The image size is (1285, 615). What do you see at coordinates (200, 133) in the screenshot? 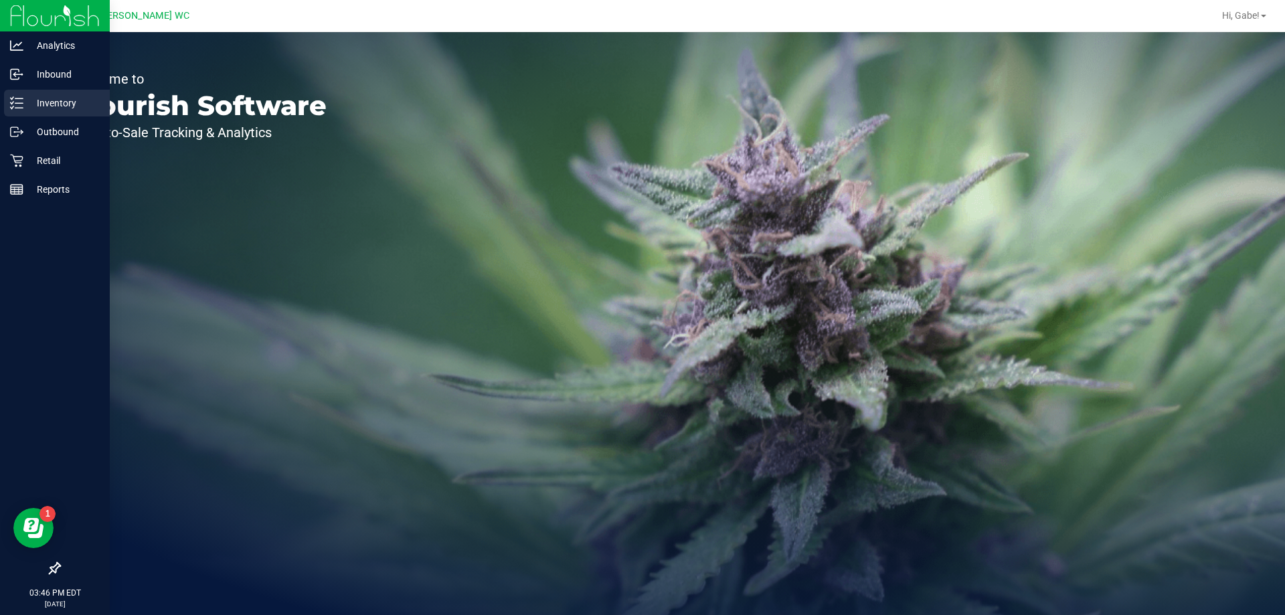
I see `p: Seed-to-Sale Tracking & Analytics` at bounding box center [200, 133].